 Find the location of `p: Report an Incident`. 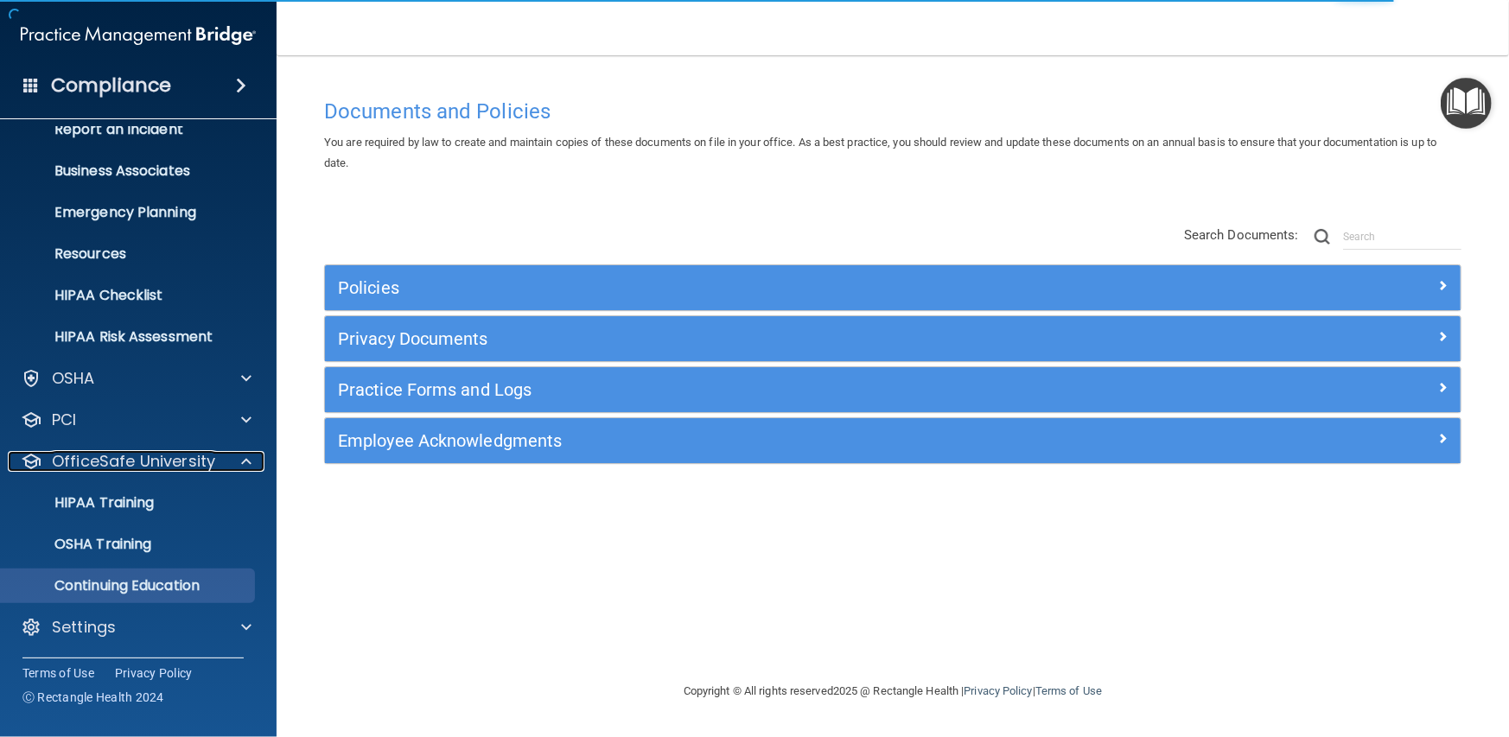

p: Report an Incident is located at coordinates (129, 130).